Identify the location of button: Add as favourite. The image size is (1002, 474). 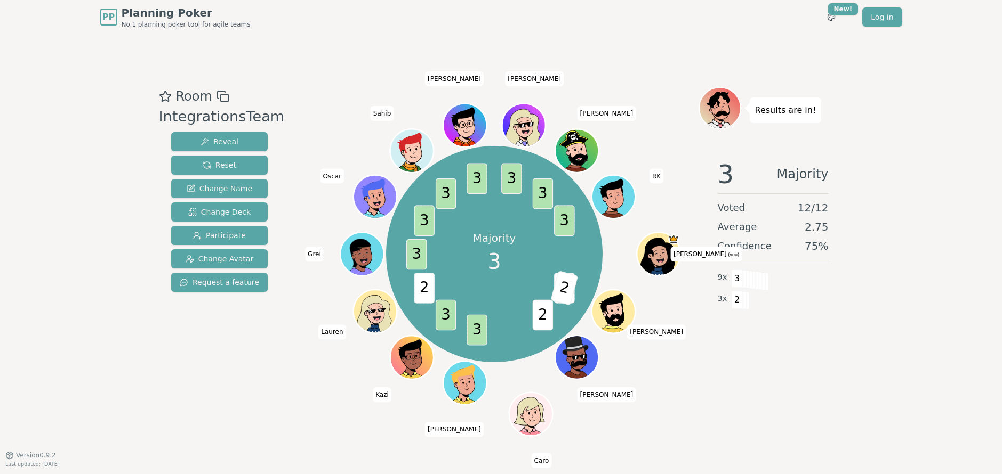
(165, 96).